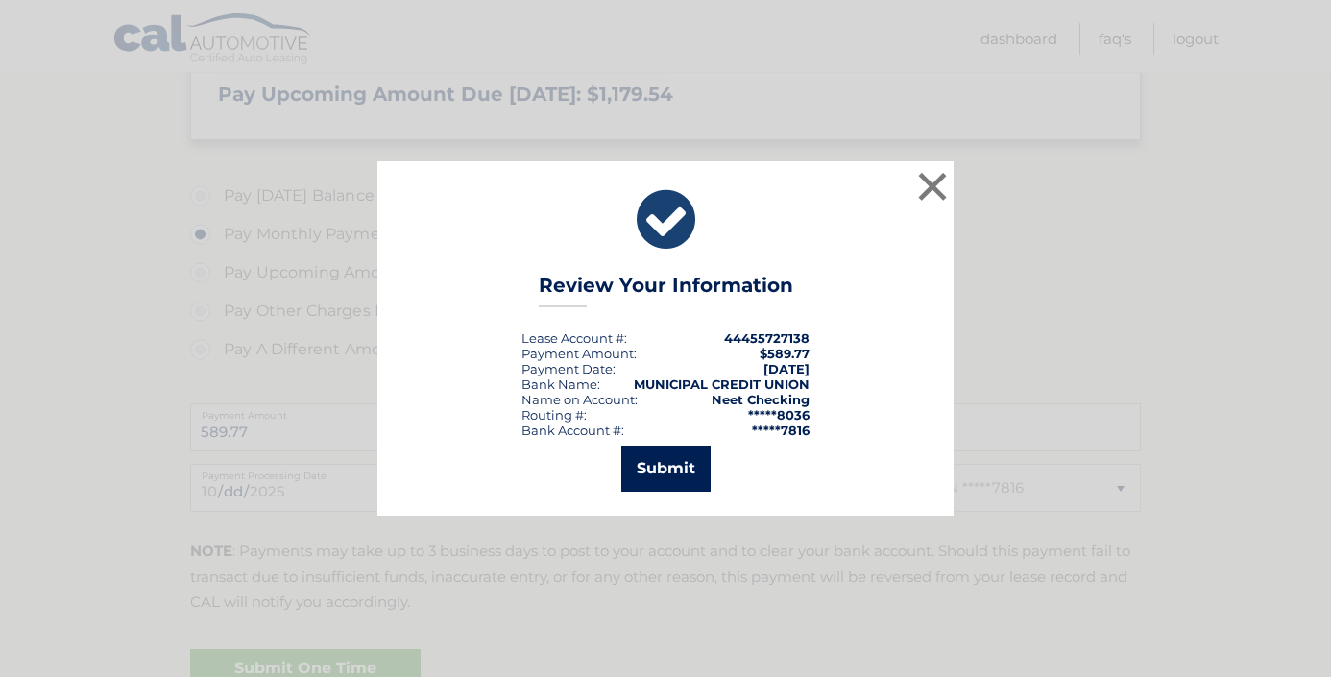  Describe the element at coordinates (666, 469) in the screenshot. I see `button: Submit` at that location.